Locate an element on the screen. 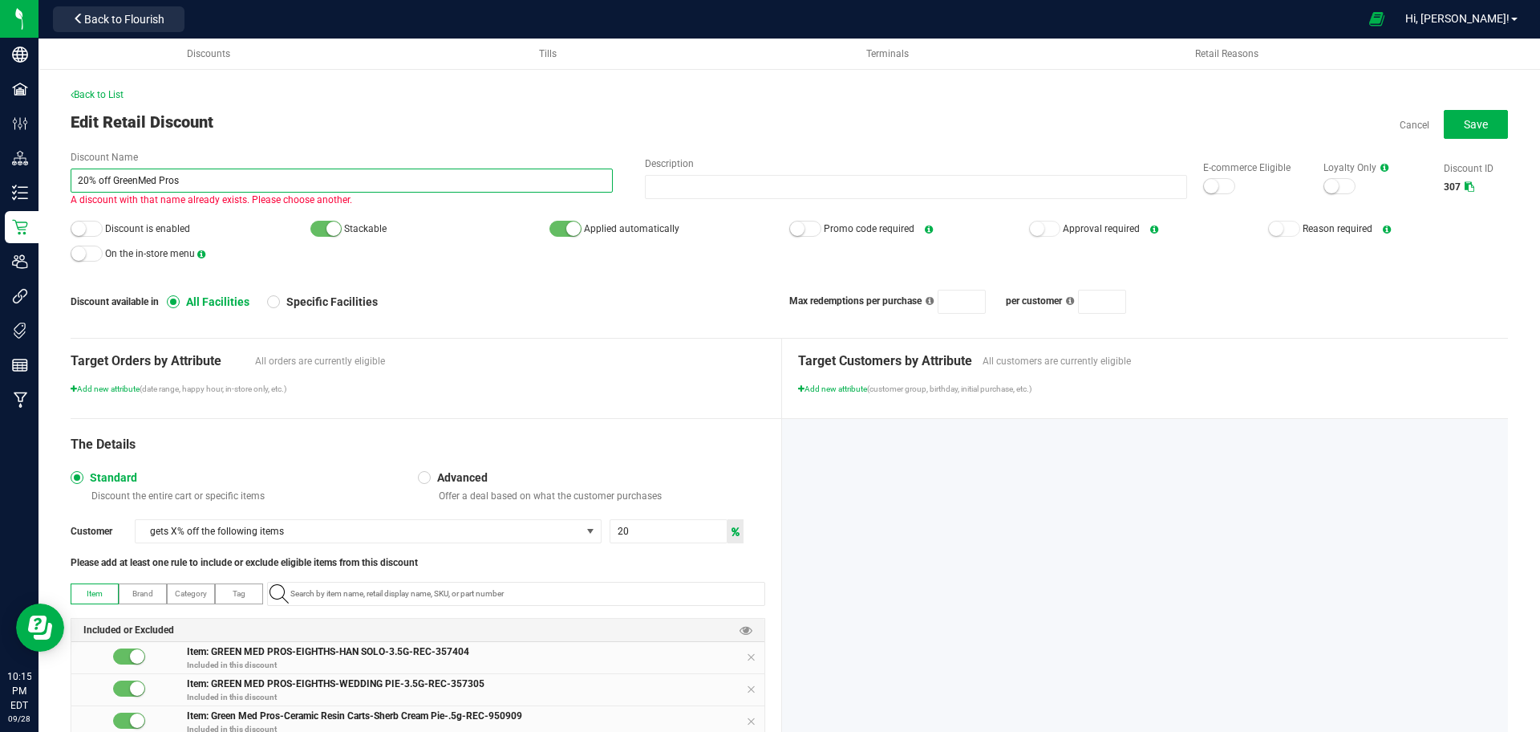 This screenshot has width=1540, height=732. inline-svg: Retail is located at coordinates (20, 227).